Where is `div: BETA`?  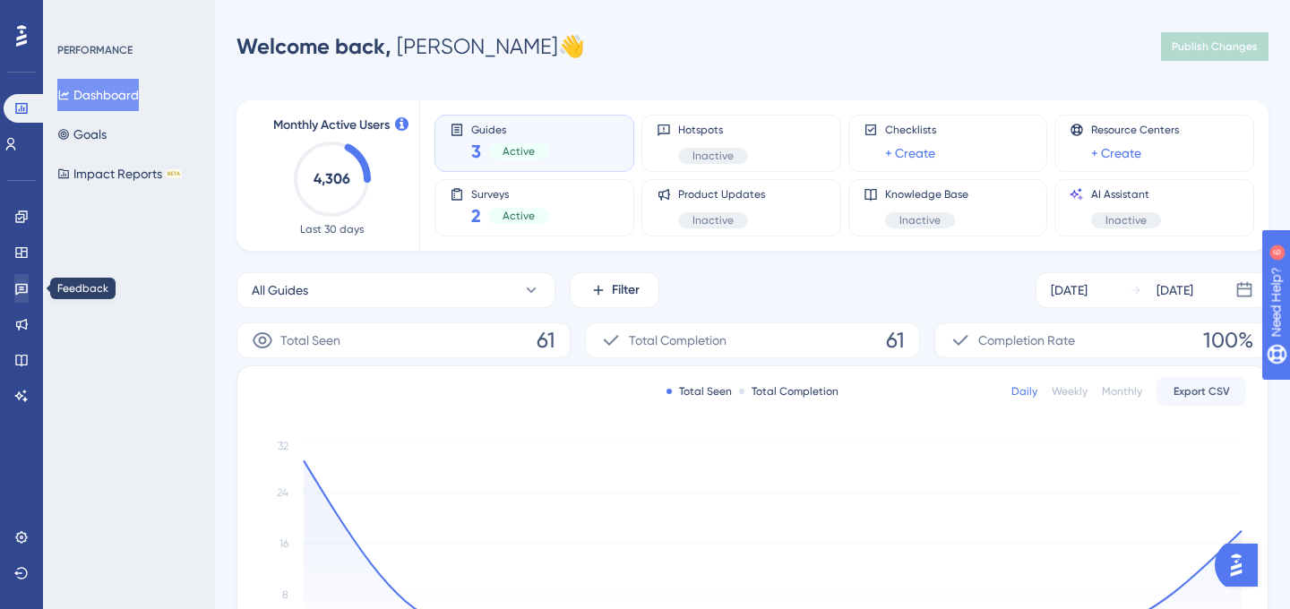 div: BETA is located at coordinates (174, 174).